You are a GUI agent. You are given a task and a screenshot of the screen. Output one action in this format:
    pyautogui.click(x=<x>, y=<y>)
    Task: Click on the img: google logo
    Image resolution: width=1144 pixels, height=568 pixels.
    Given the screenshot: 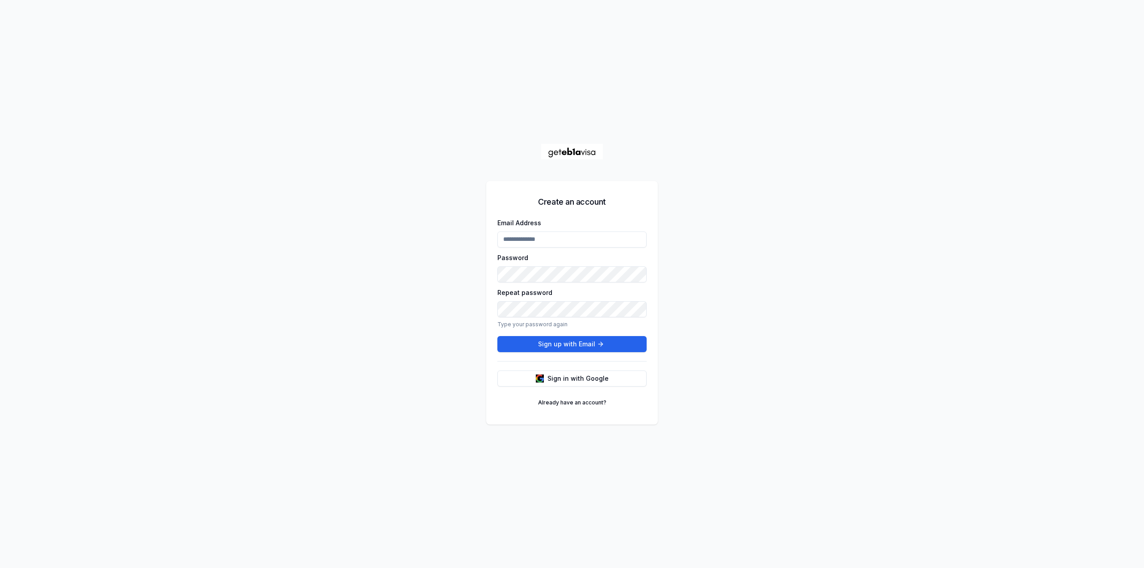 What is the action you would take?
    pyautogui.click(x=540, y=378)
    